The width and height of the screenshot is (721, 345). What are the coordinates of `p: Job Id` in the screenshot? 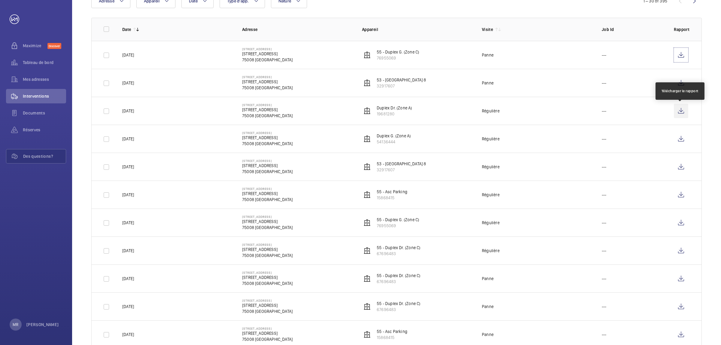 It's located at (633, 29).